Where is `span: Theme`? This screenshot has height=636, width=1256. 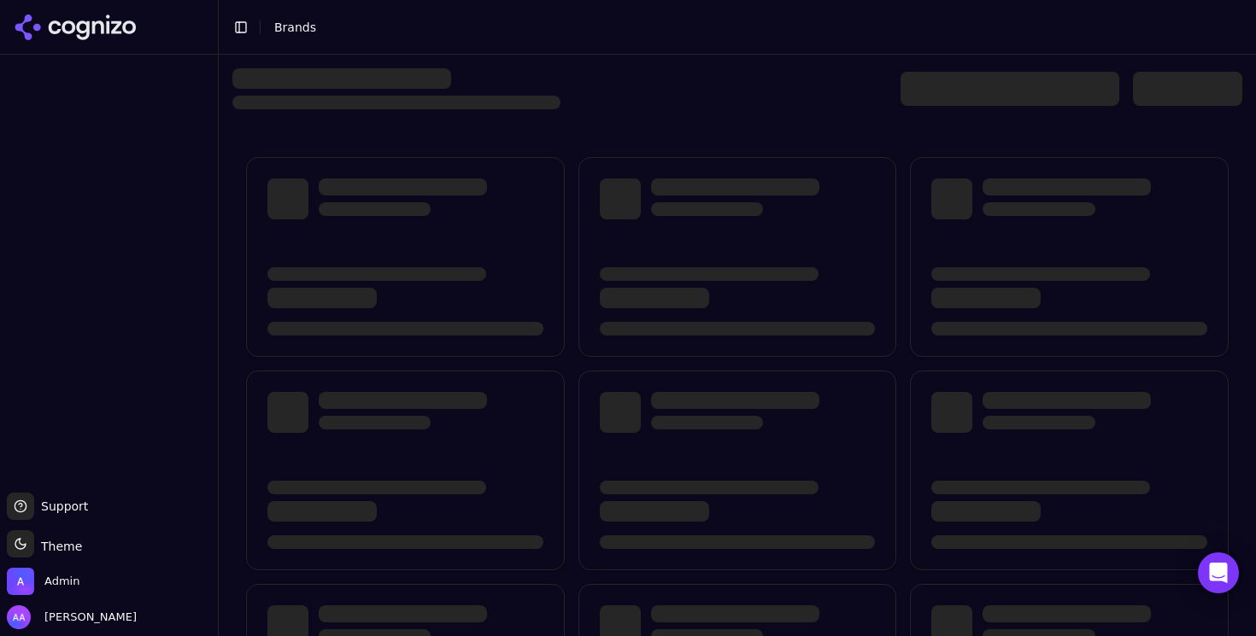 span: Theme is located at coordinates (58, 547).